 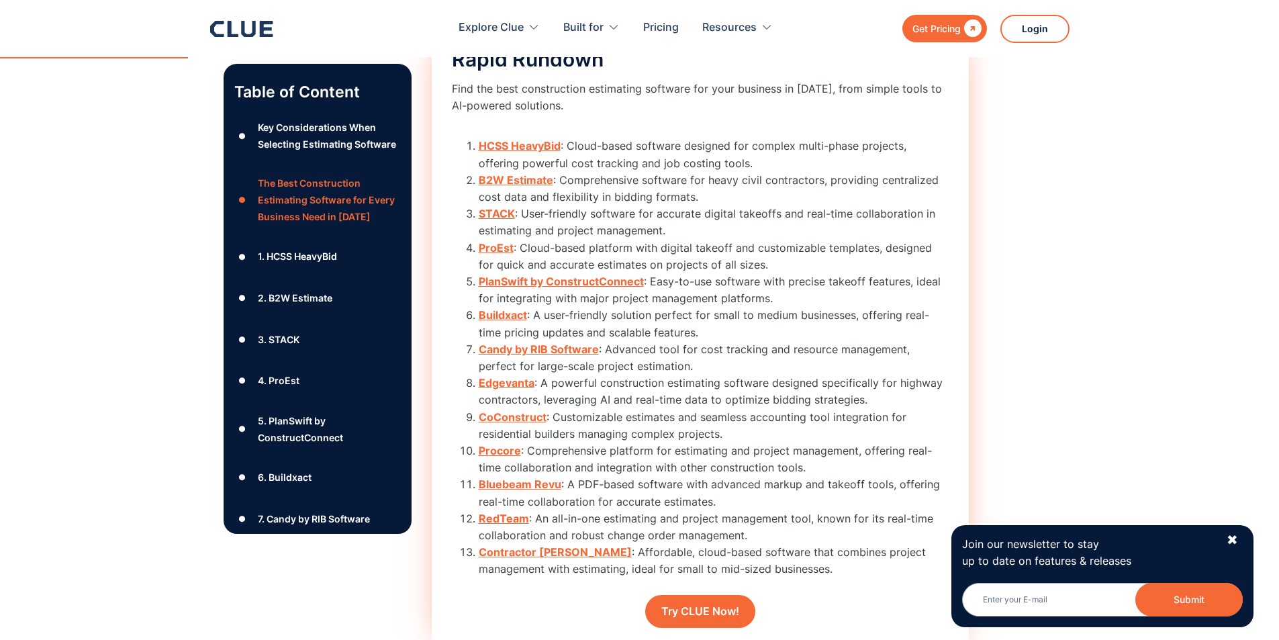 What do you see at coordinates (506, 383) in the screenshot?
I see `strong: Edgevanta` at bounding box center [506, 383].